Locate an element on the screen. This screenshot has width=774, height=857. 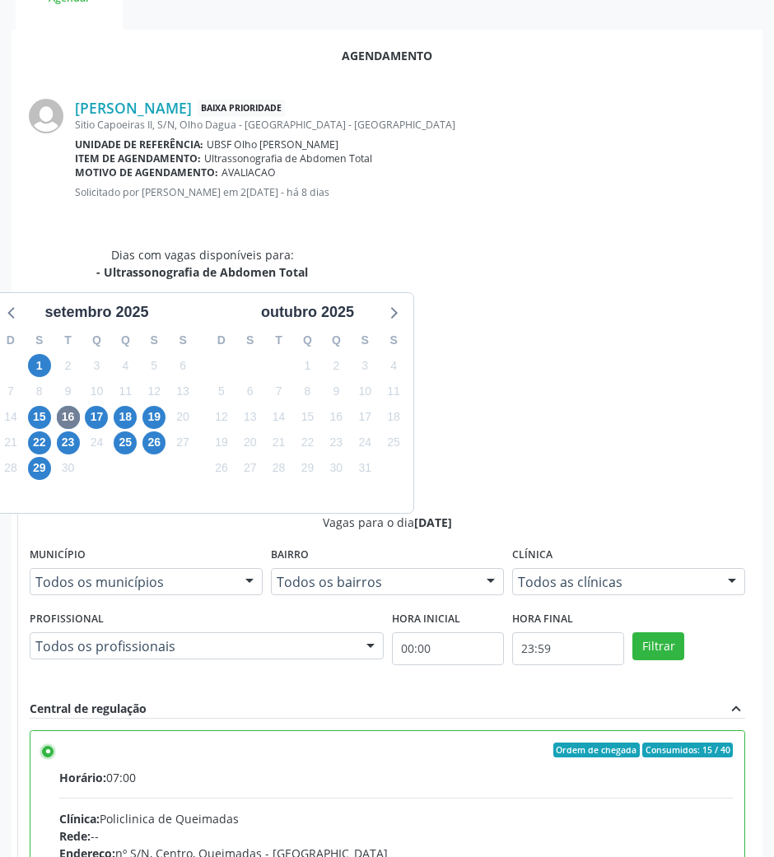
button: Filtrar is located at coordinates (658, 646).